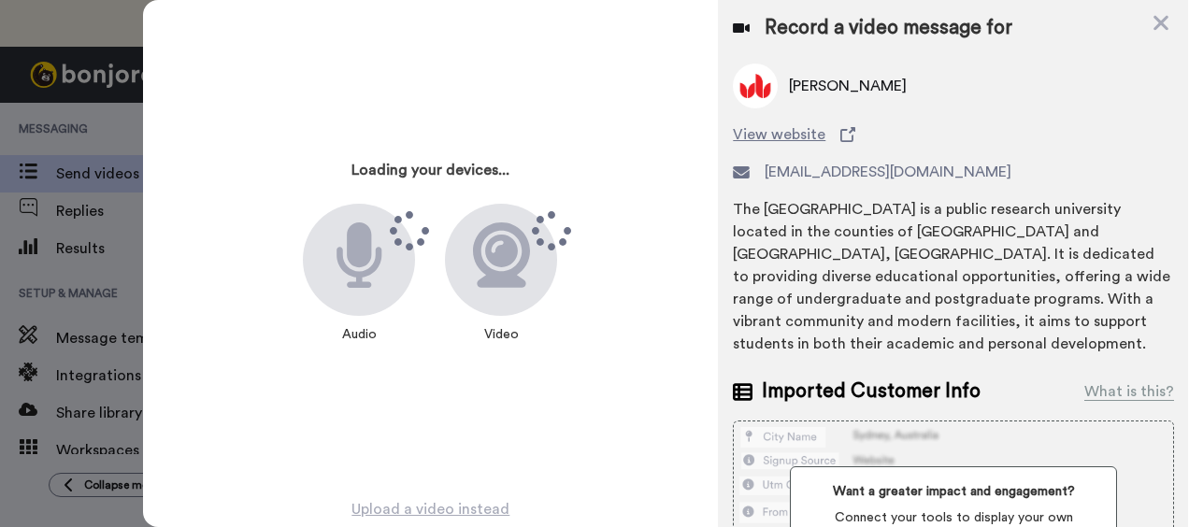  What do you see at coordinates (359, 335) in the screenshot?
I see `div: Audio` at bounding box center [359, 335].